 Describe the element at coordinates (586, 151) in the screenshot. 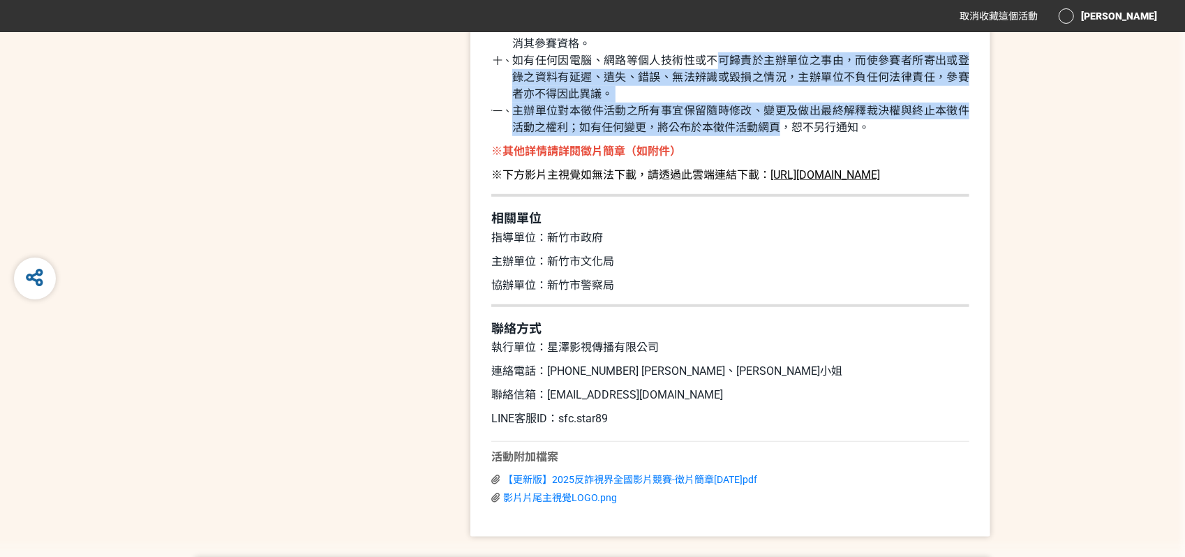

I see `strong: ※其他詳情請詳閱徵片簡章（如附件）` at that location.